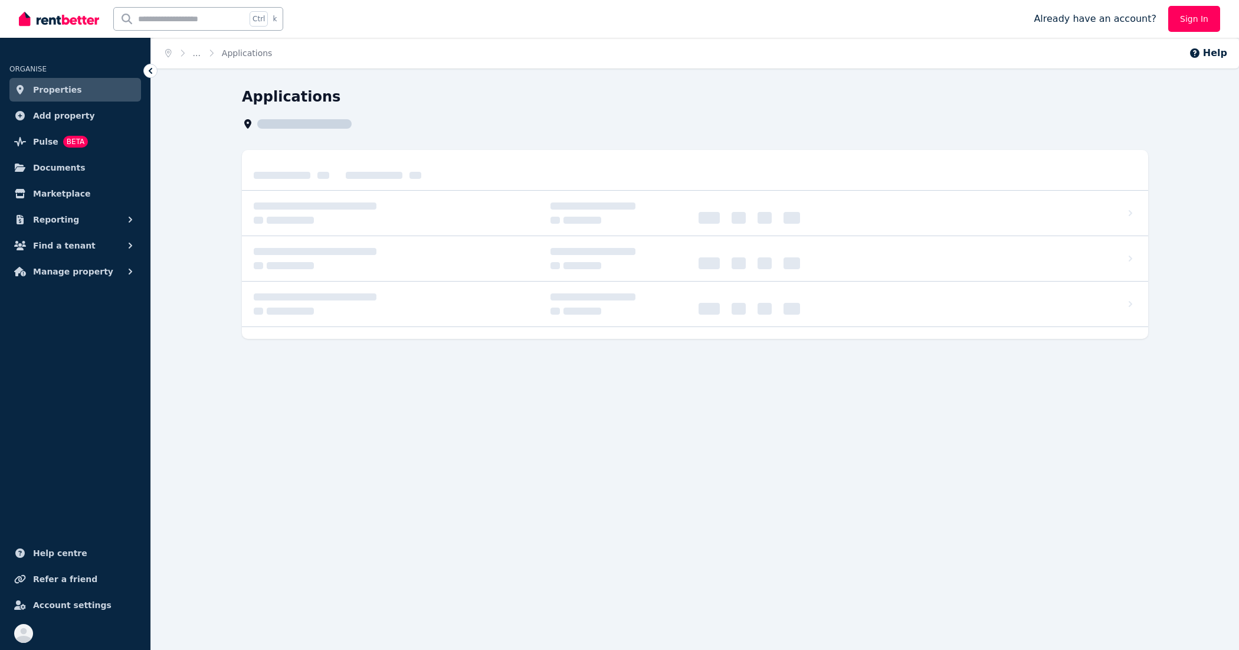 The image size is (1239, 650). What do you see at coordinates (75, 219) in the screenshot?
I see `button: Reporting` at bounding box center [75, 219].